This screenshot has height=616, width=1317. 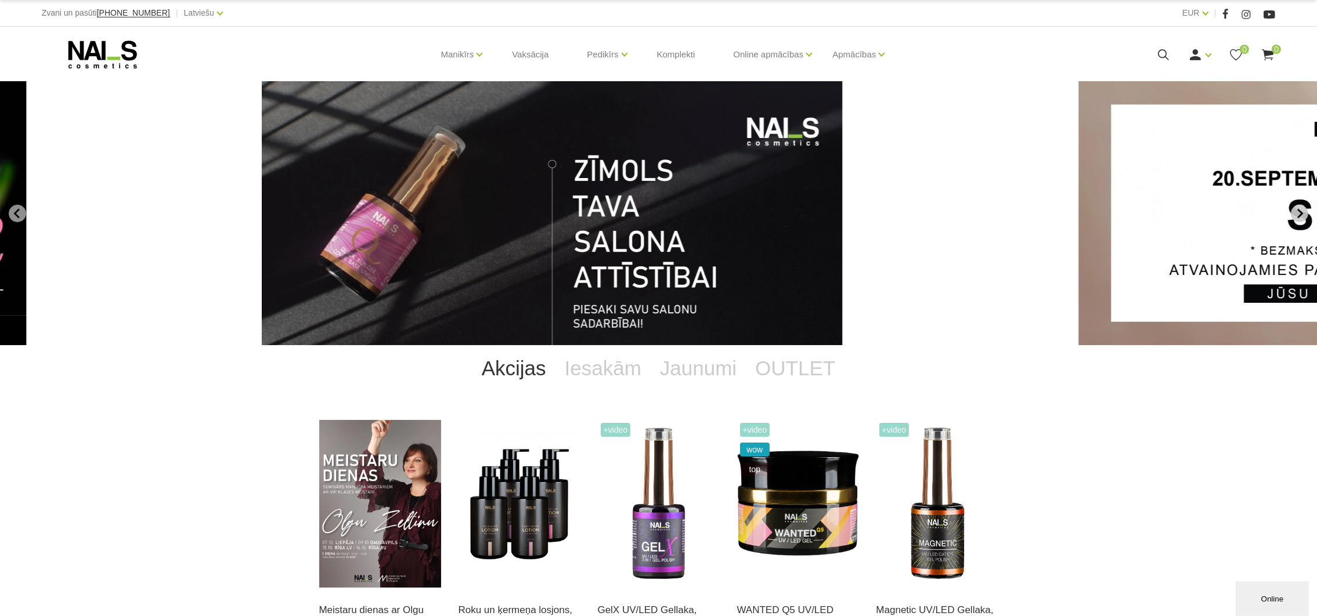 What do you see at coordinates (17, 214) in the screenshot?
I see `button: Previous slide` at bounding box center [17, 214].